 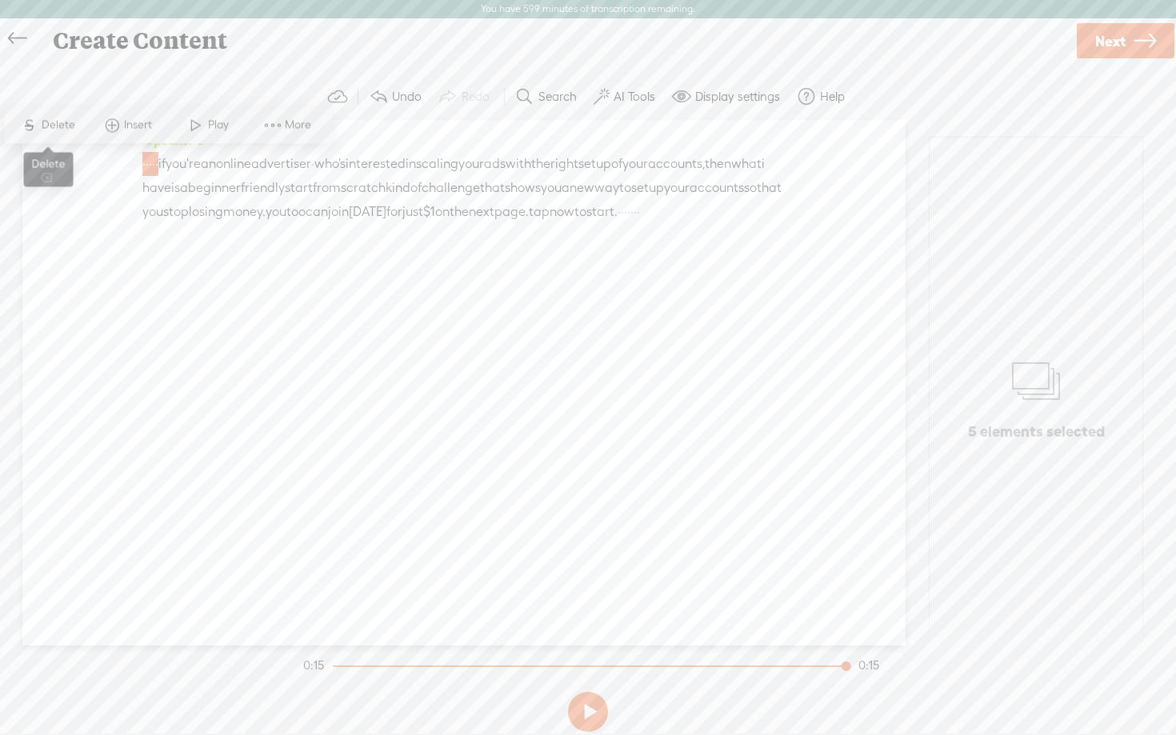 I want to click on span: you're, so click(x=183, y=164).